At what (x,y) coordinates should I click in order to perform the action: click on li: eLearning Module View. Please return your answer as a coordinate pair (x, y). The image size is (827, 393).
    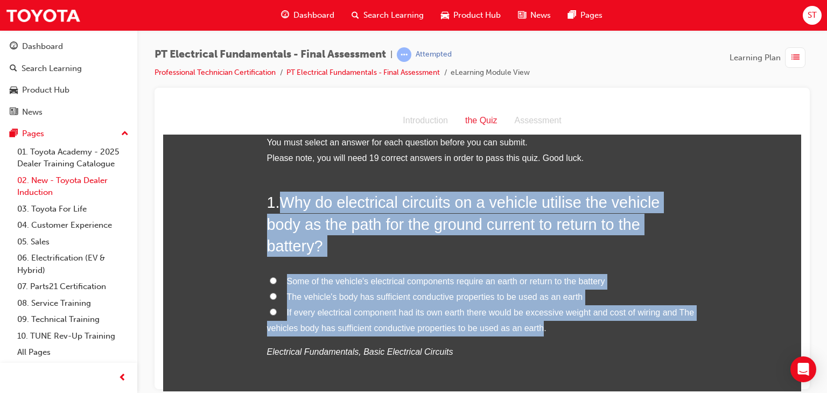
    Looking at the image, I should click on (490, 73).